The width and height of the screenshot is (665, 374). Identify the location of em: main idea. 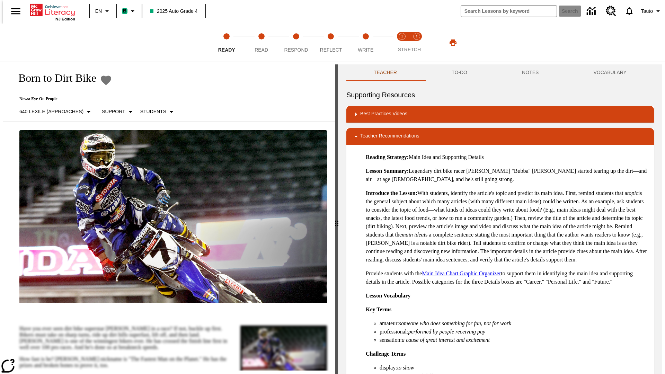
(413, 234).